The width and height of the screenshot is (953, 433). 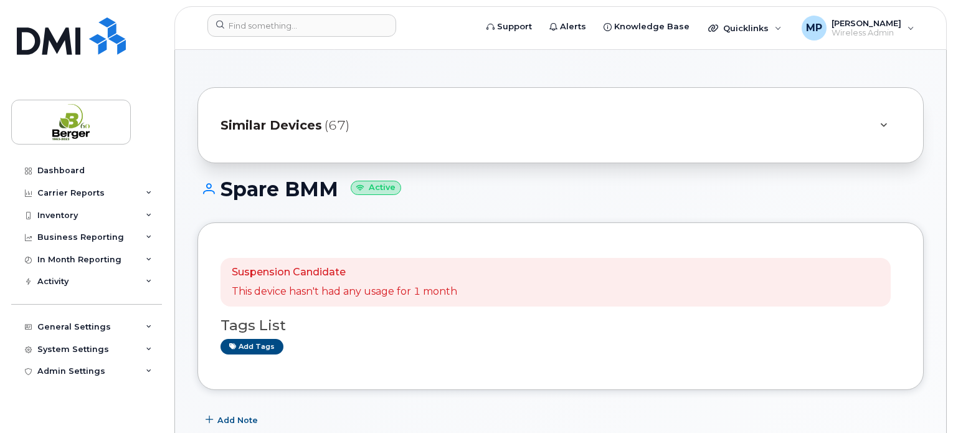 I want to click on button: Add Note, so click(x=233, y=420).